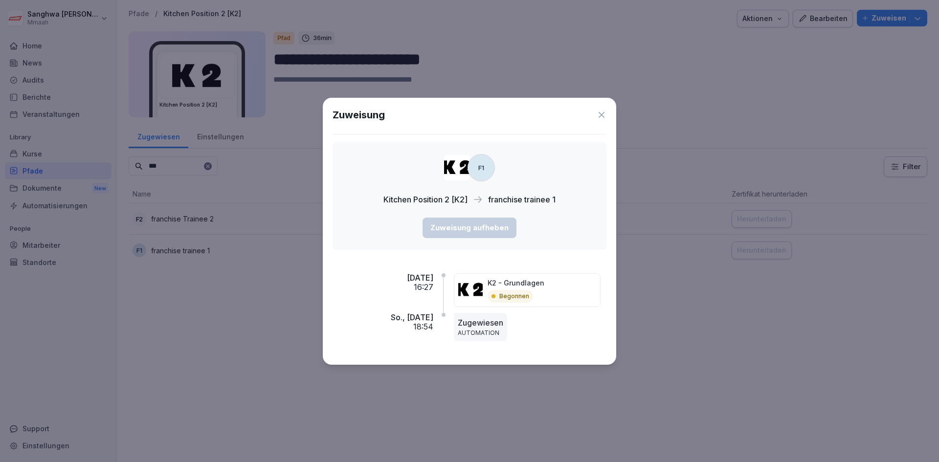 The width and height of the screenshot is (939, 462). What do you see at coordinates (457, 168) in the screenshot?
I see `img: m80q0xjq6a6gqbcofr2la3yu.png` at bounding box center [457, 168].